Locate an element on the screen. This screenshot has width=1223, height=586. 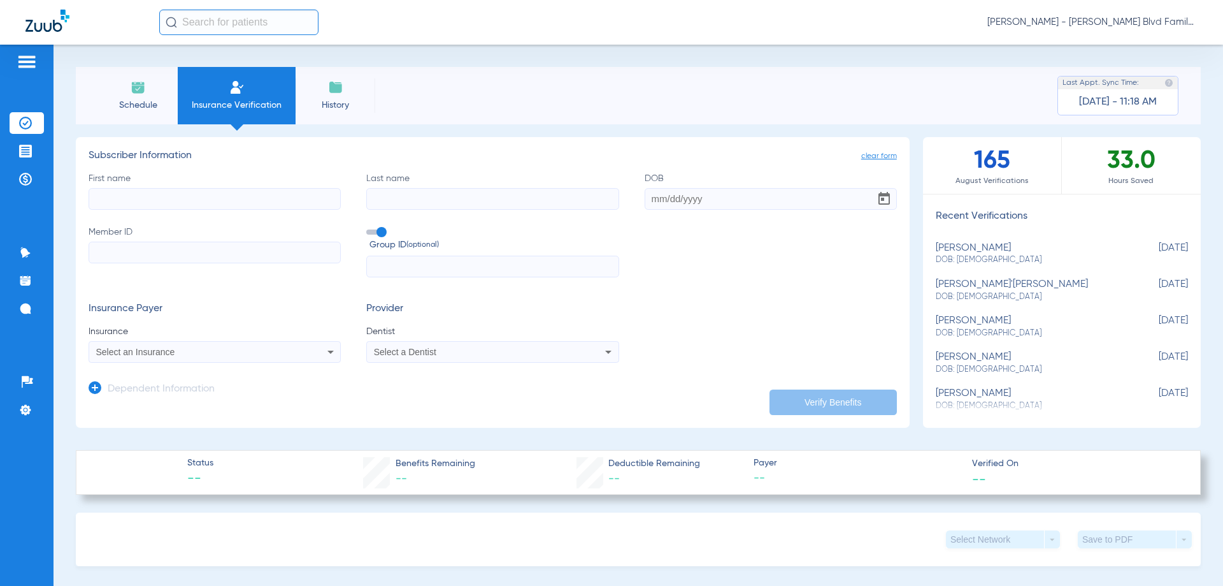
h3: Subscriber Information is located at coordinates (493, 156).